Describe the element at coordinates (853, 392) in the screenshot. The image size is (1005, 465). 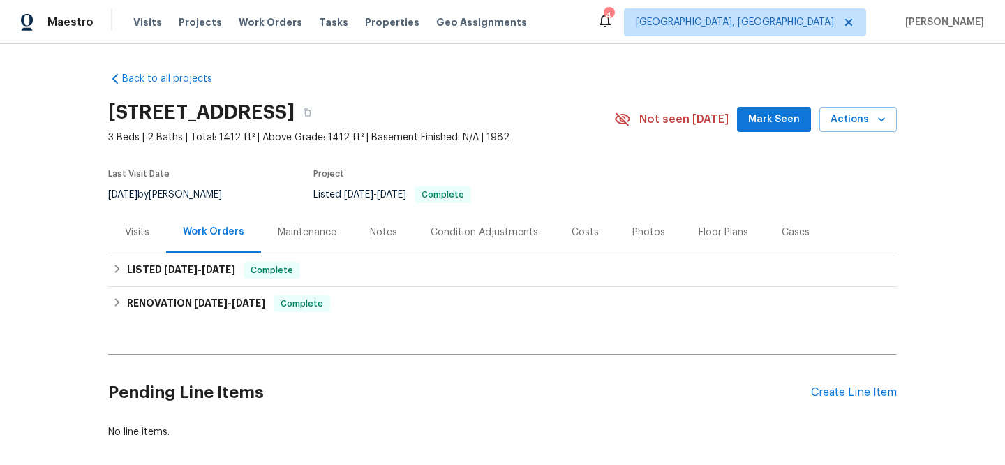
I see `div: Create Line Item` at that location.